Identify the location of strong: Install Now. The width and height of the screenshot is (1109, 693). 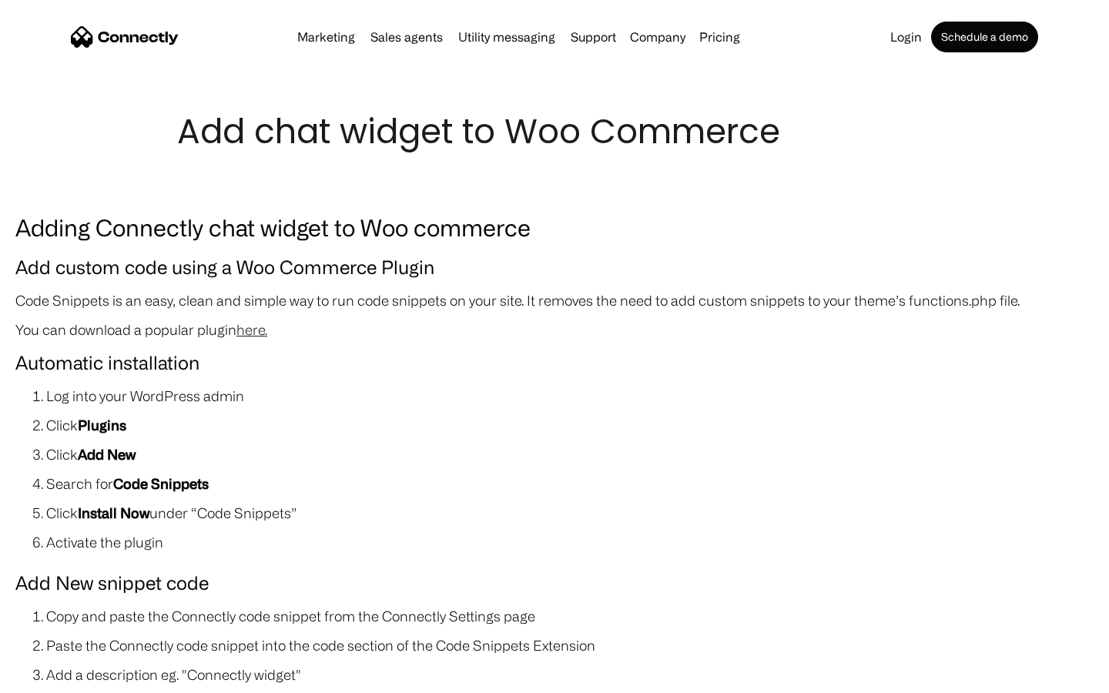
(113, 513).